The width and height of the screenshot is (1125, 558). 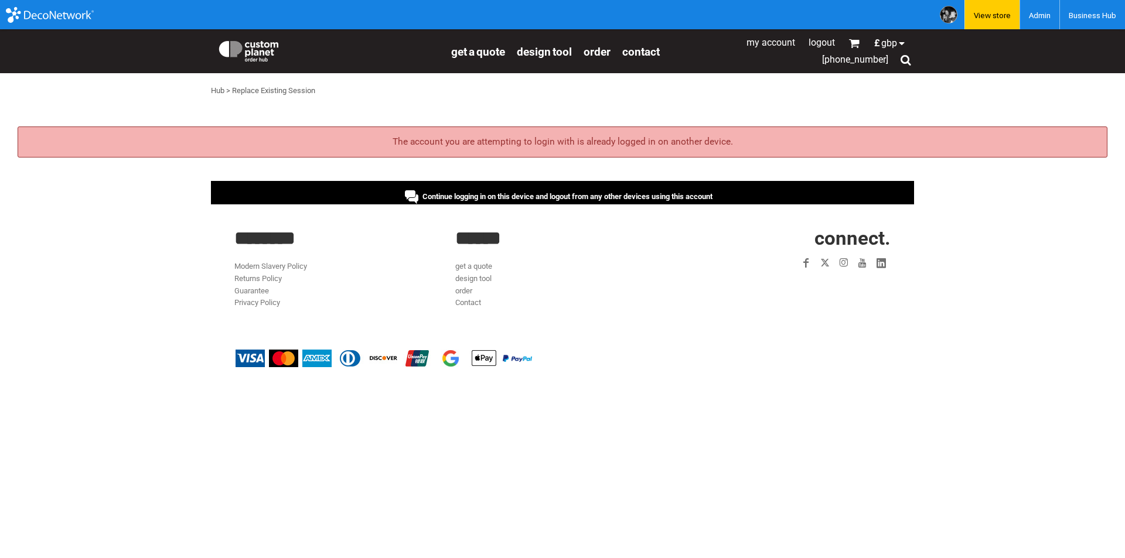 What do you see at coordinates (567, 196) in the screenshot?
I see `span: Continue logging in on this device and logout from any other devices using this account` at bounding box center [567, 196].